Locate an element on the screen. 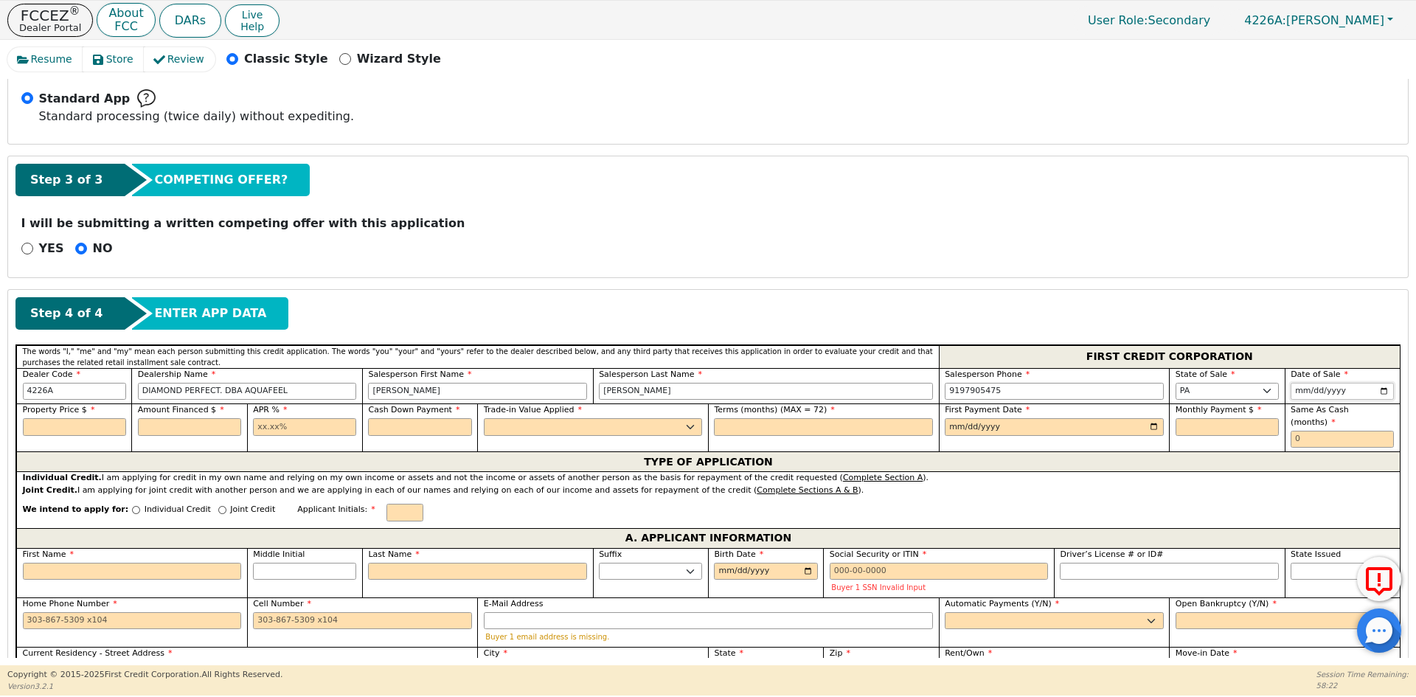 The height and width of the screenshot is (697, 1416). span: APR % is located at coordinates (270, 409).